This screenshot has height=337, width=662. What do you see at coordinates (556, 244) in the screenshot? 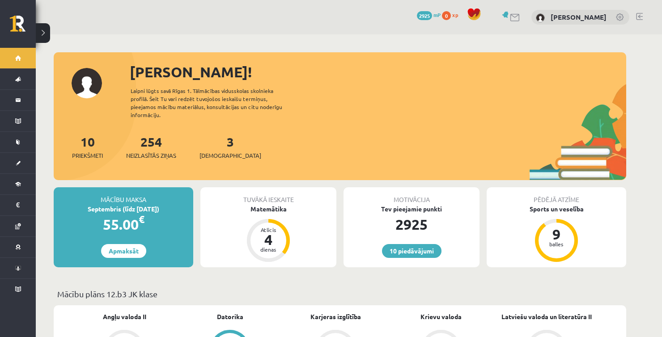
I see `div: balles` at bounding box center [556, 244].